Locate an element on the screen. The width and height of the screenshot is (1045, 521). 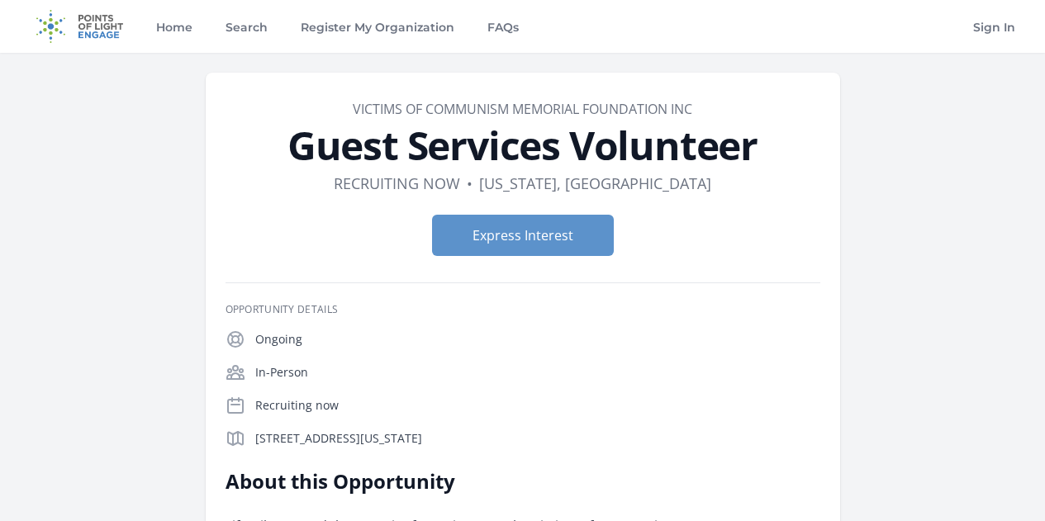
h1: Guest Services Volunteer is located at coordinates (523, 145).